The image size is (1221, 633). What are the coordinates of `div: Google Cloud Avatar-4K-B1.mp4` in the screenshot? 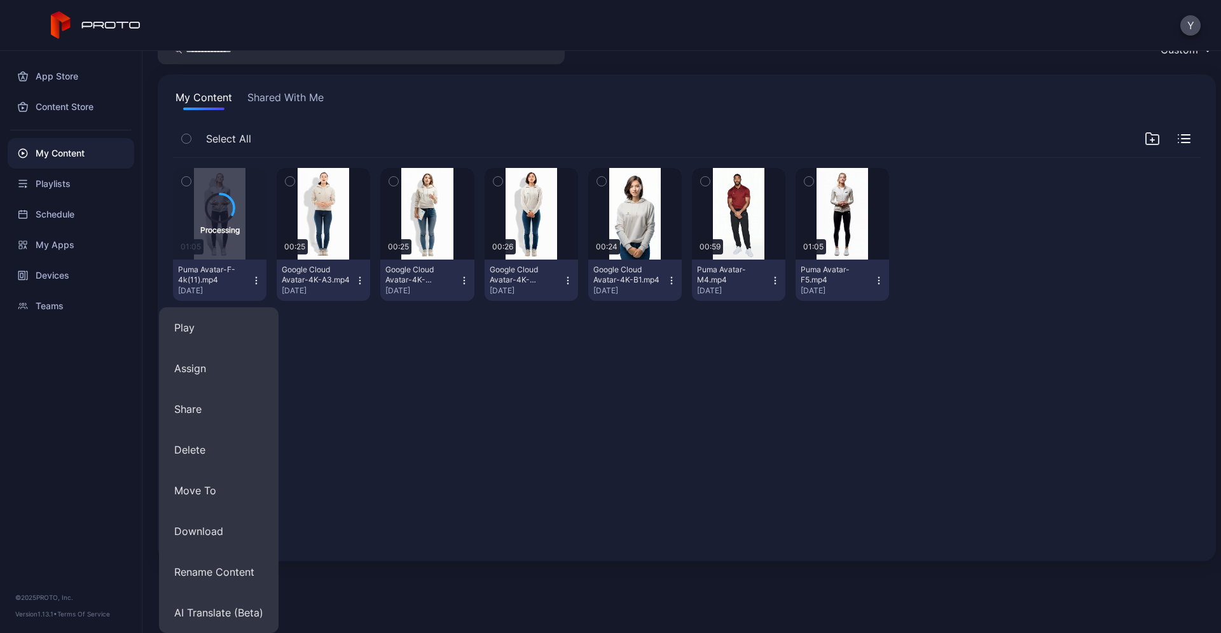 It's located at (628, 275).